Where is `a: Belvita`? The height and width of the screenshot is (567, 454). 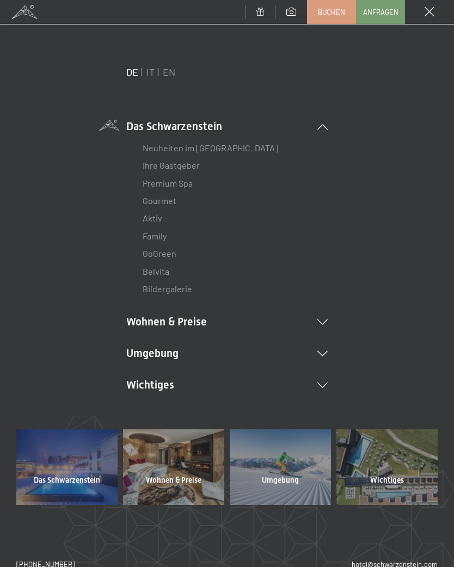
a: Belvita is located at coordinates (156, 271).